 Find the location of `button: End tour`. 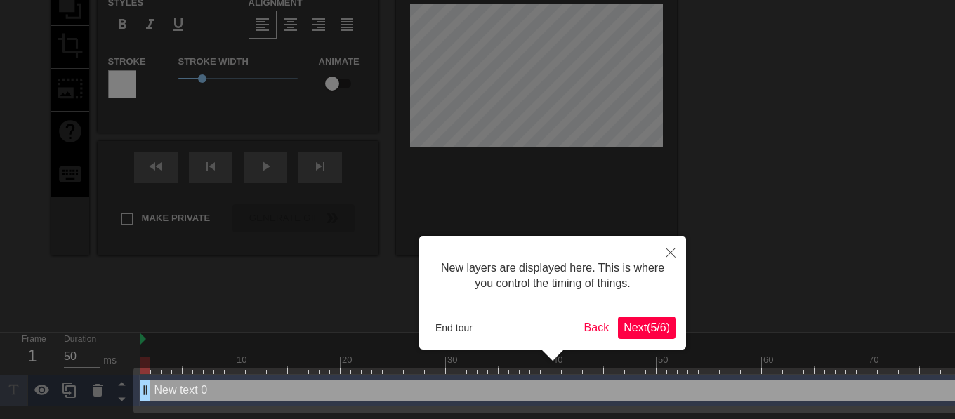

button: End tour is located at coordinates (454, 328).